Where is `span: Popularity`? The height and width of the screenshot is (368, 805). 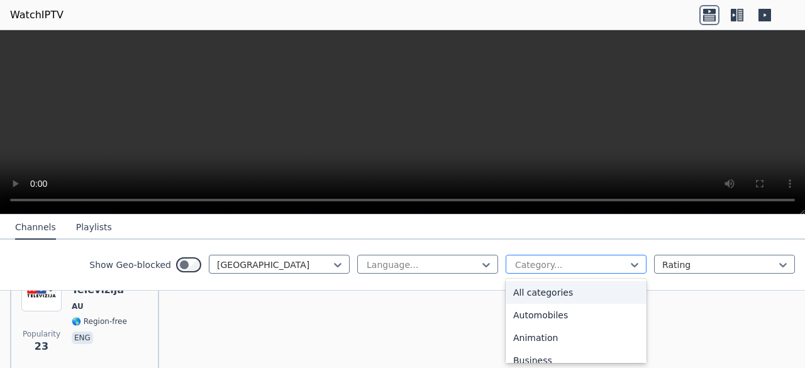 span: Popularity is located at coordinates (41, 334).